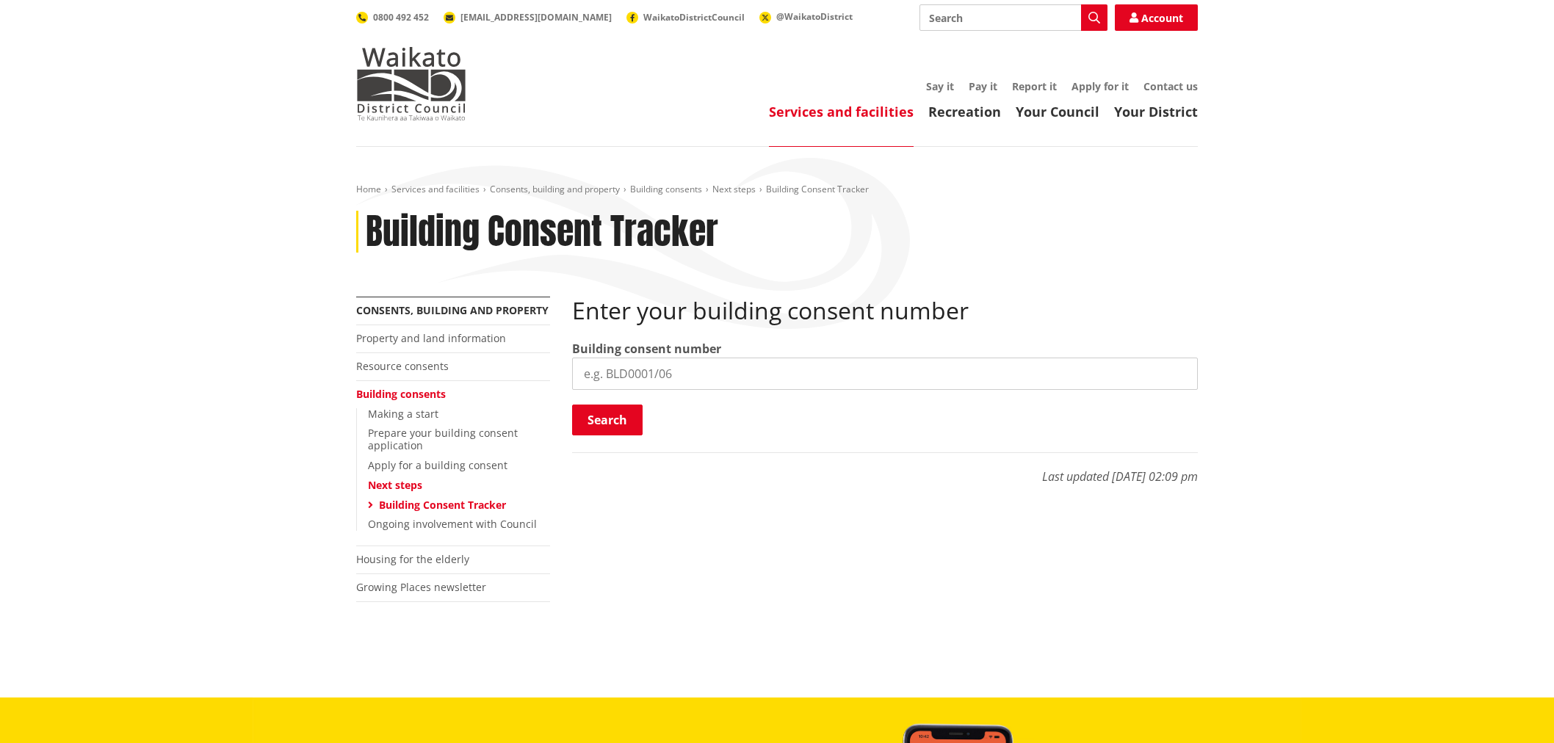 This screenshot has width=1554, height=743. Describe the element at coordinates (413, 559) in the screenshot. I see `a: Housing for the elderly` at that location.